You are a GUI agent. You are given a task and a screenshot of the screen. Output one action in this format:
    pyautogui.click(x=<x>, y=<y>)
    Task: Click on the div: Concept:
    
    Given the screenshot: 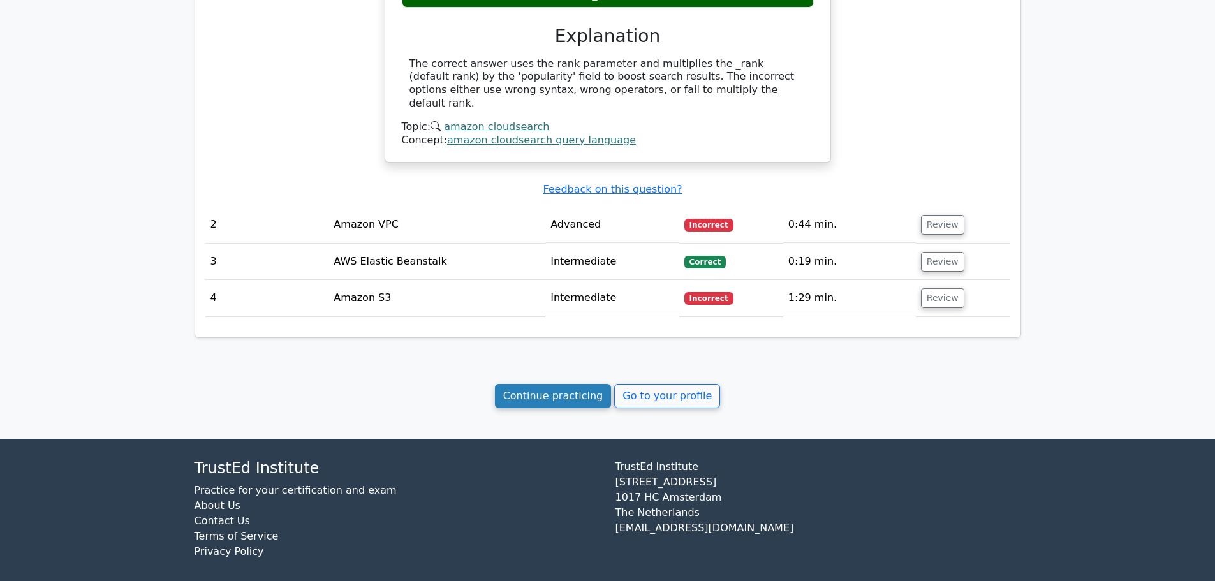 What is the action you would take?
    pyautogui.click(x=608, y=140)
    